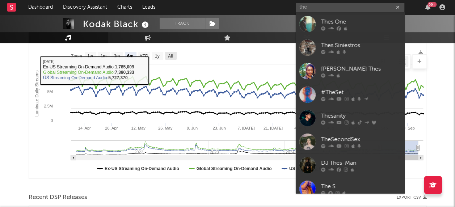  Describe the element at coordinates (350, 189) in the screenshot. I see `a: The S` at that location.